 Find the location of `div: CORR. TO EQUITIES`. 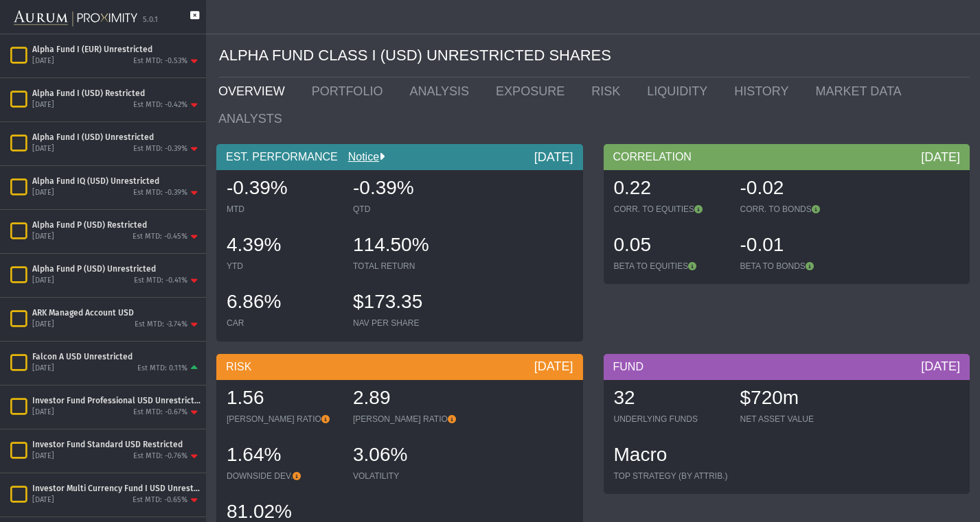

div: CORR. TO EQUITIES is located at coordinates (670, 209).